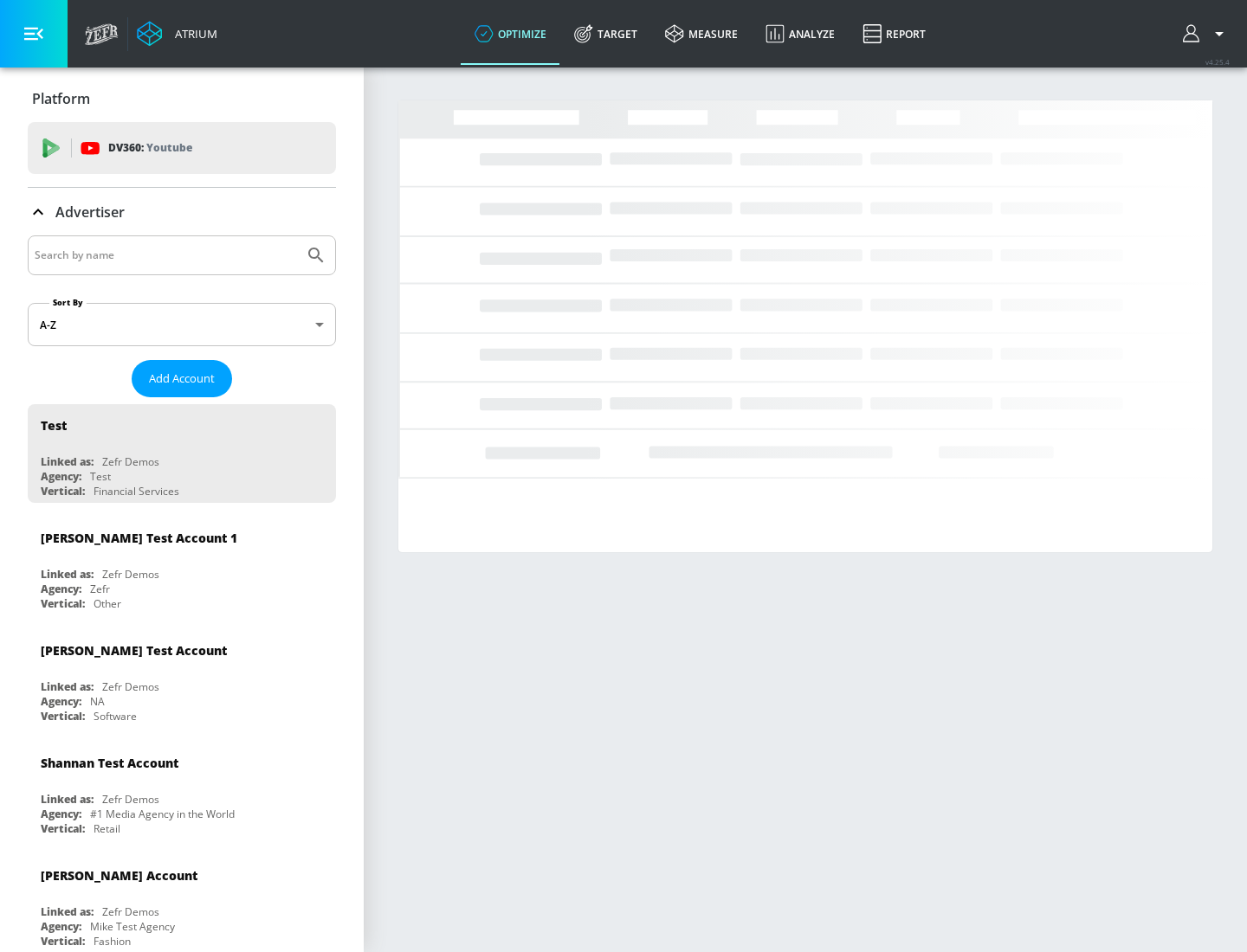 The image size is (1247, 952). What do you see at coordinates (97, 701) in the screenshot?
I see `div: NA` at bounding box center [97, 701].